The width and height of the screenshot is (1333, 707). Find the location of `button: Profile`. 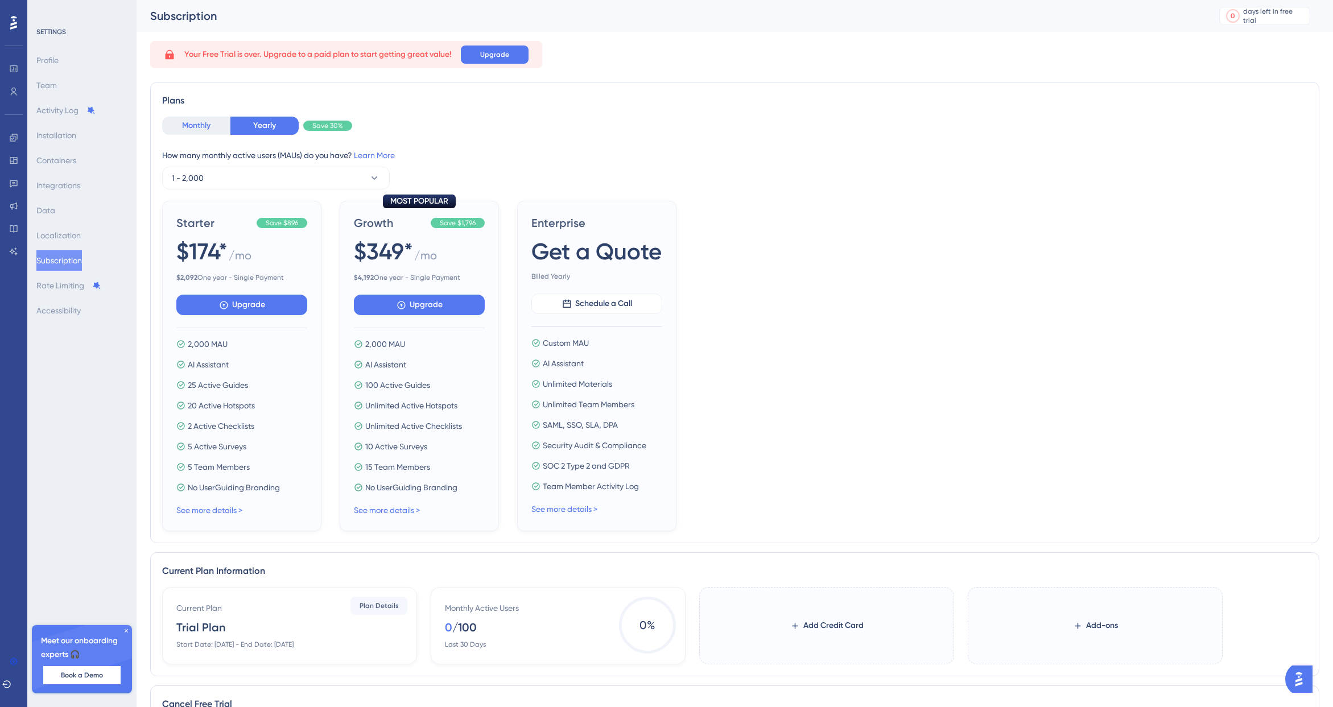

button: Profile is located at coordinates (47, 60).